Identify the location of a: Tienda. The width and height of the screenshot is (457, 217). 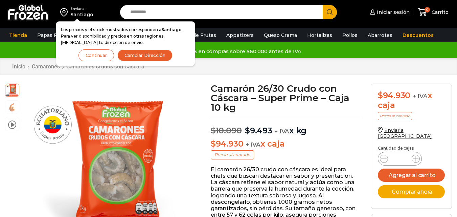
(18, 35).